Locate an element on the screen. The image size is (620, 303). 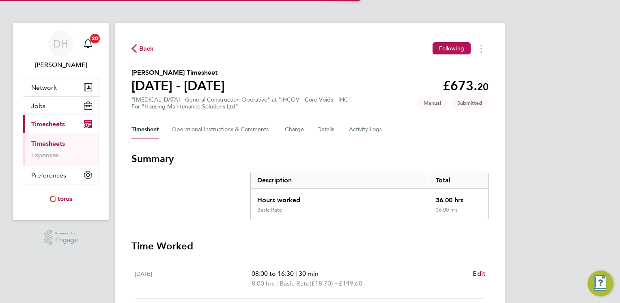
span: Engage is located at coordinates (67, 240).